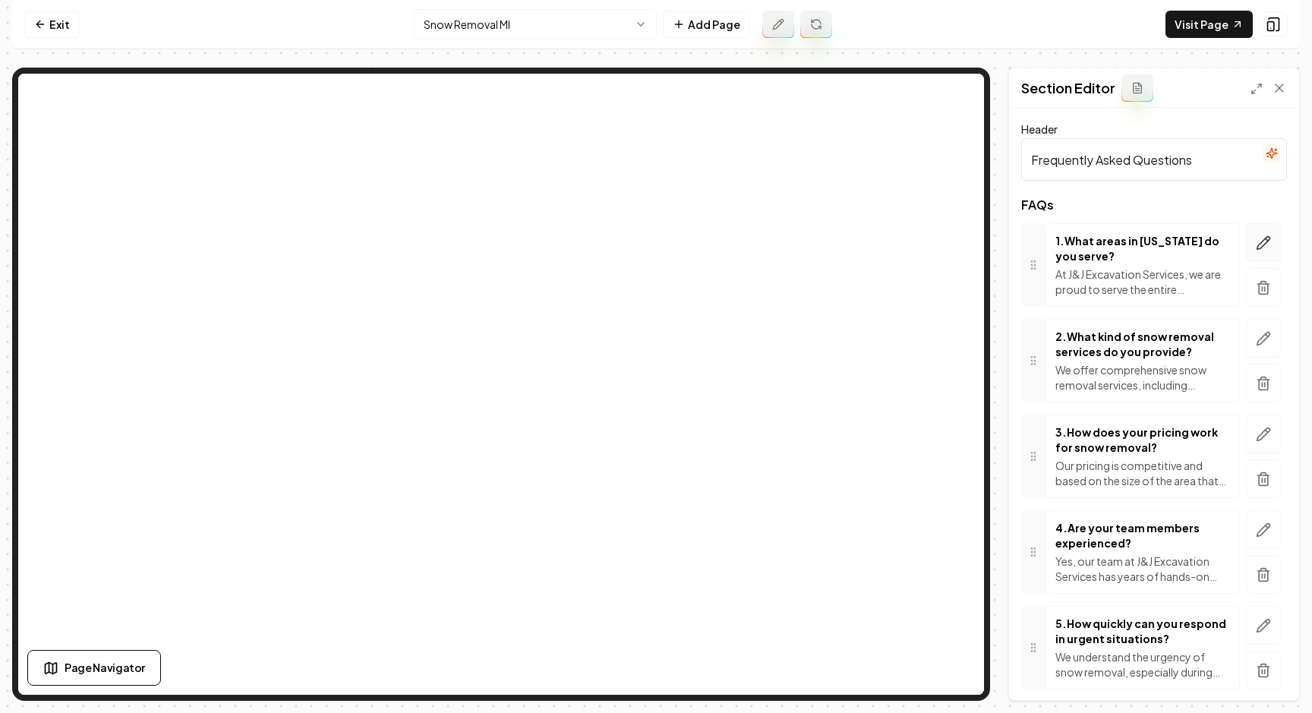 Image resolution: width=1312 pixels, height=713 pixels. Describe the element at coordinates (1069, 88) in the screenshot. I see `h2: Section Editor` at that location.